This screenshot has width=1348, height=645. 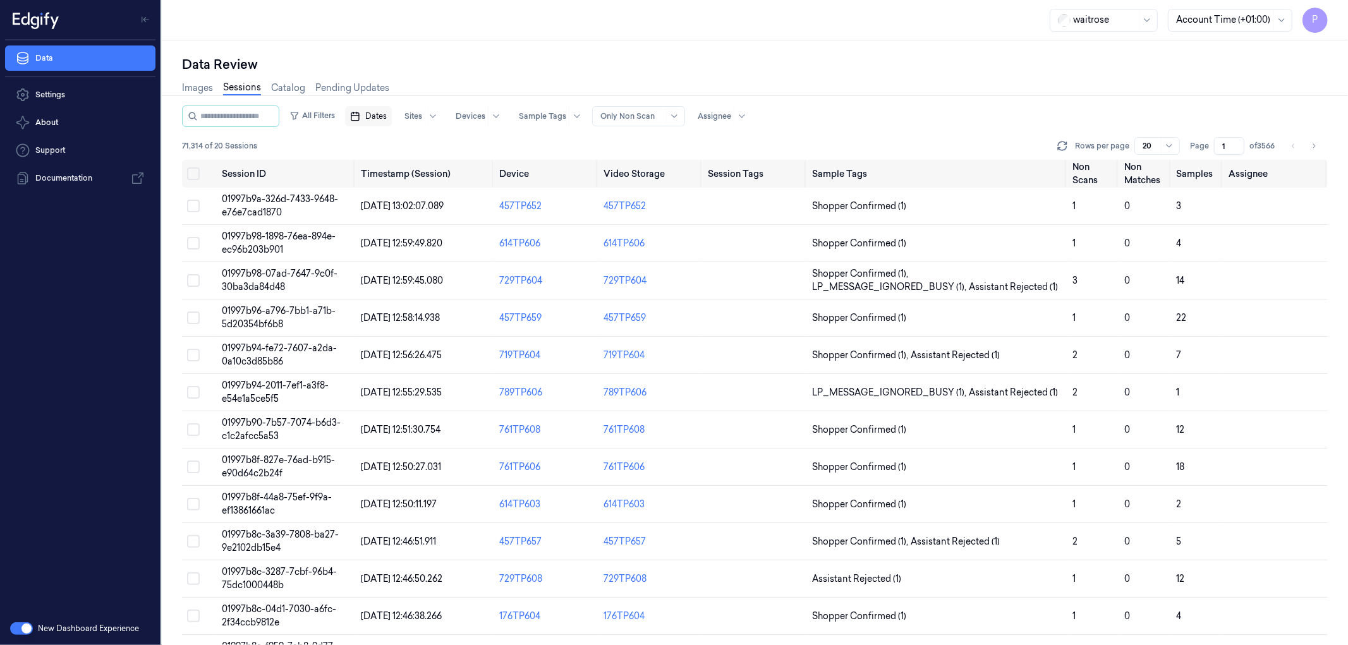 I want to click on span: of 3566, so click(x=1262, y=146).